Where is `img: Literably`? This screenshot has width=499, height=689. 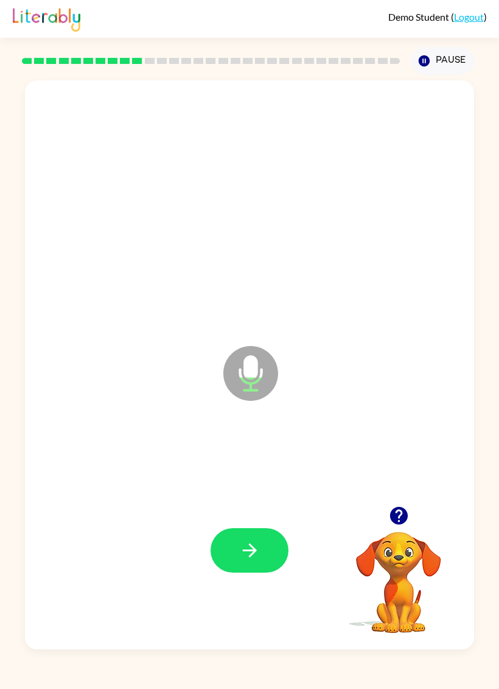 img: Literably is located at coordinates (46, 18).